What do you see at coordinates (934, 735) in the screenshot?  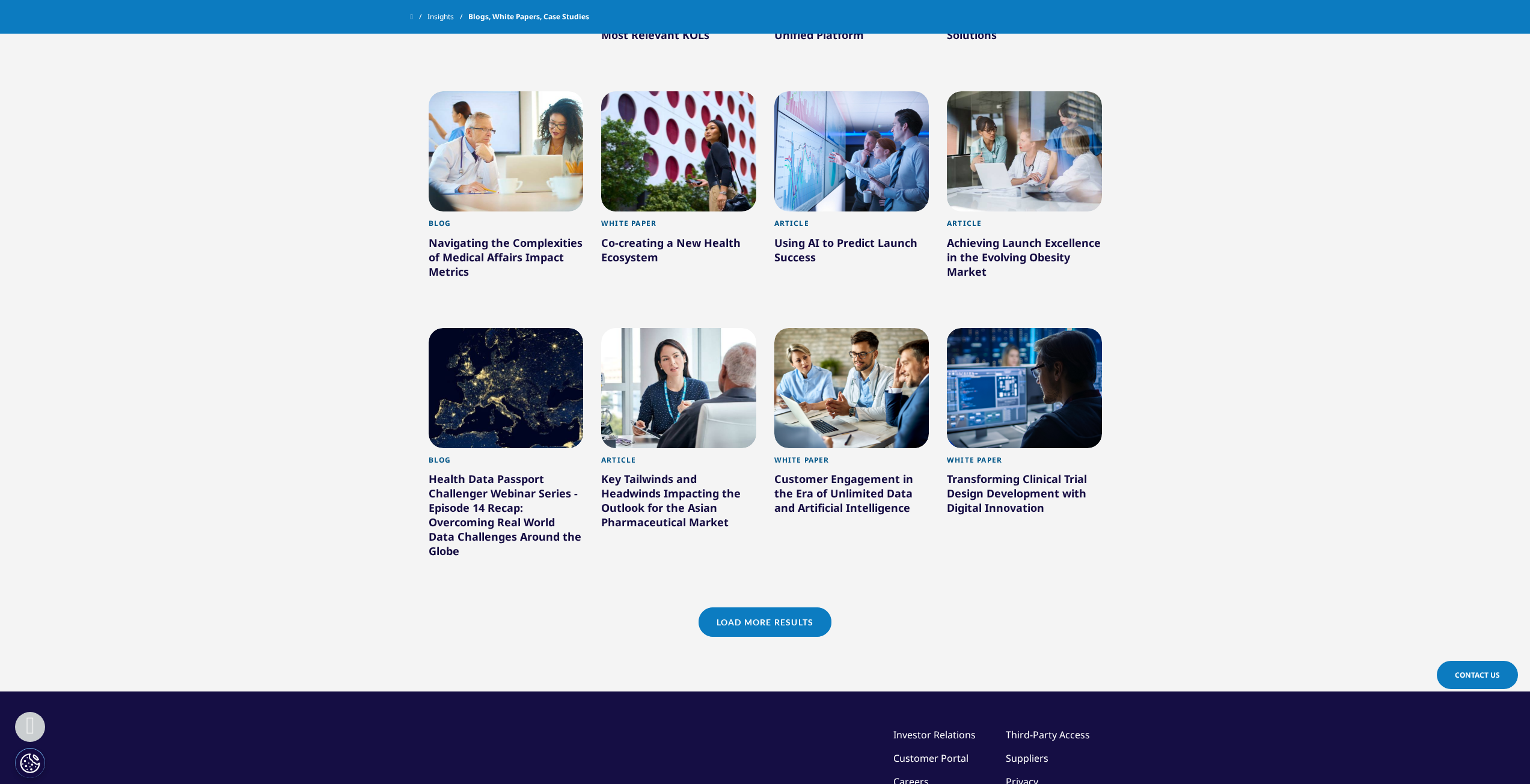 I see `a: Investor Relations` at bounding box center [934, 735].